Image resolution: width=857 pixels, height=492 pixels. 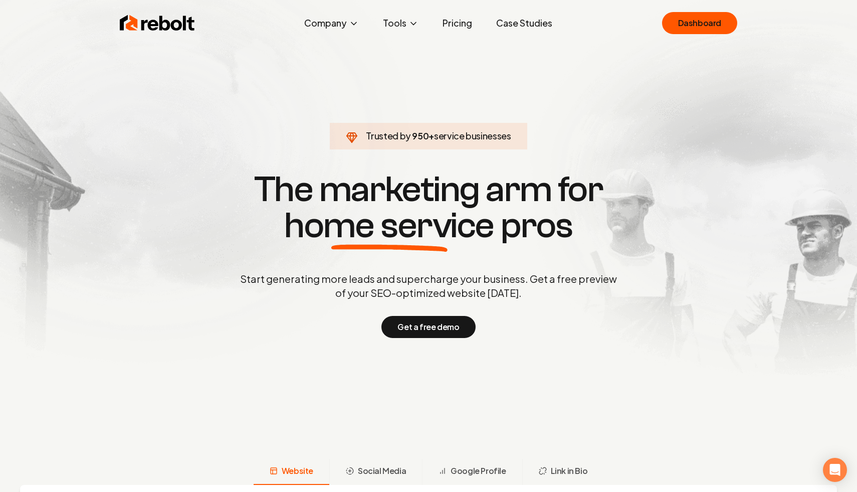 What do you see at coordinates (700, 23) in the screenshot?
I see `a: Dashboard` at bounding box center [700, 23].